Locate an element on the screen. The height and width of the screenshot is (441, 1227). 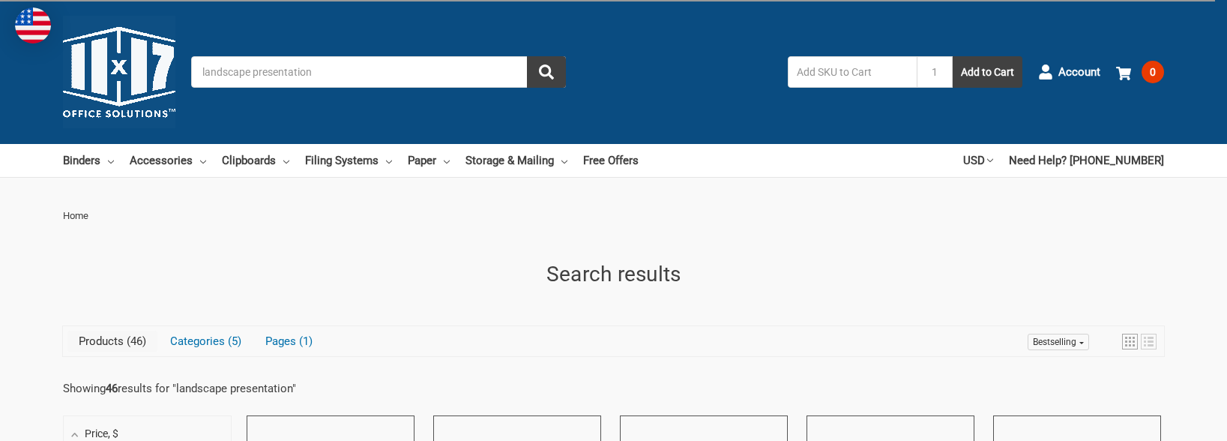
a: View Categories Tab is located at coordinates (205, 341).